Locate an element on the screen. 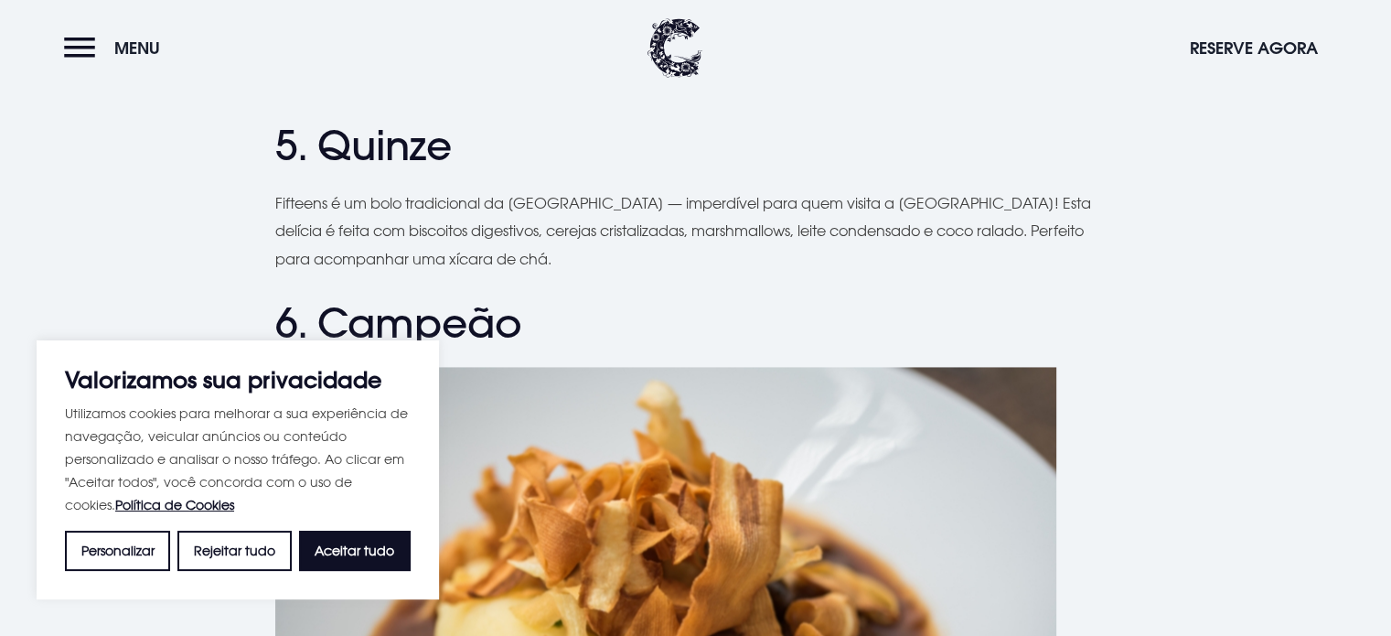  button: Rejeitar tudo is located at coordinates (234, 551).